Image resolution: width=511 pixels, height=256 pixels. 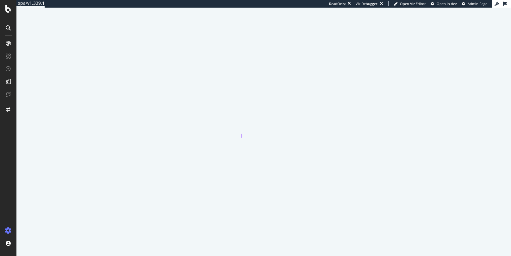 I want to click on div: ReadOnly:, so click(x=338, y=4).